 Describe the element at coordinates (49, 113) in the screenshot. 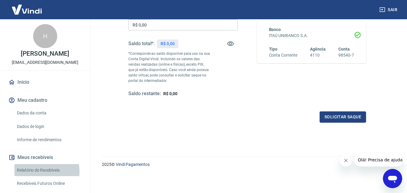

I see `a: Dados da conta` at that location.